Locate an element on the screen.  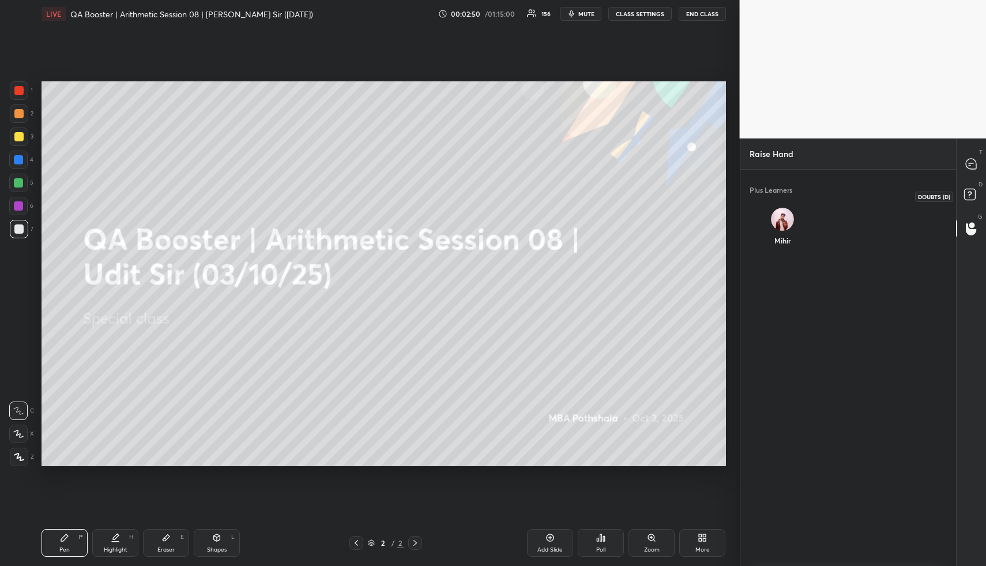
button: CLASS SETTINGS is located at coordinates (640, 14).